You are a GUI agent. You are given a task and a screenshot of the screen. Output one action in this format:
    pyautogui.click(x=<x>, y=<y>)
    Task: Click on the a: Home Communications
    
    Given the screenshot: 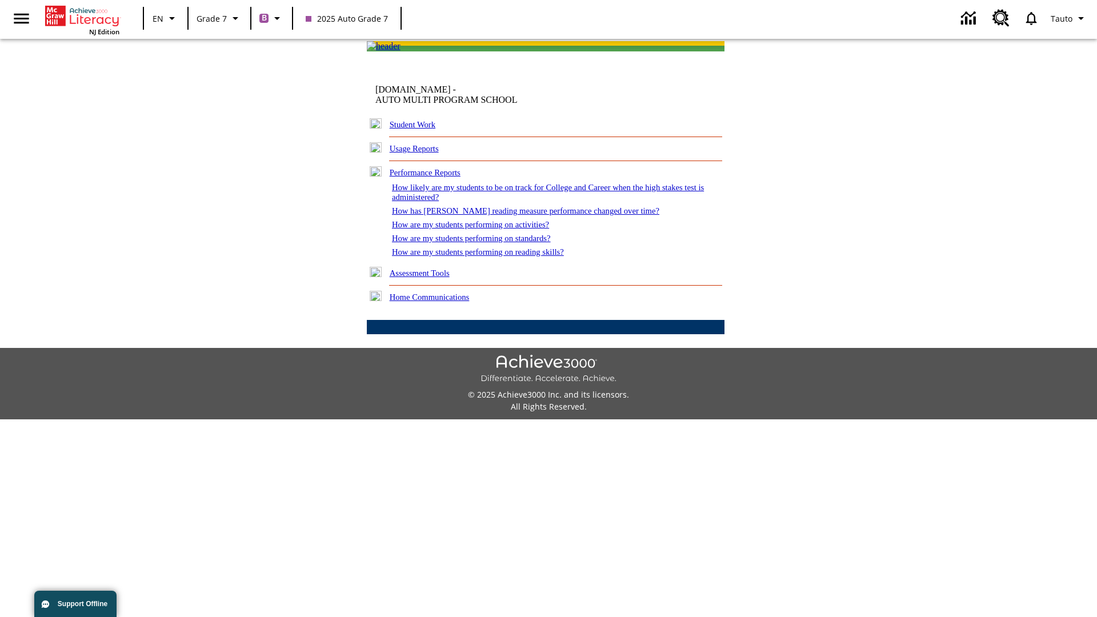 What is the action you would take?
    pyautogui.click(x=429, y=297)
    